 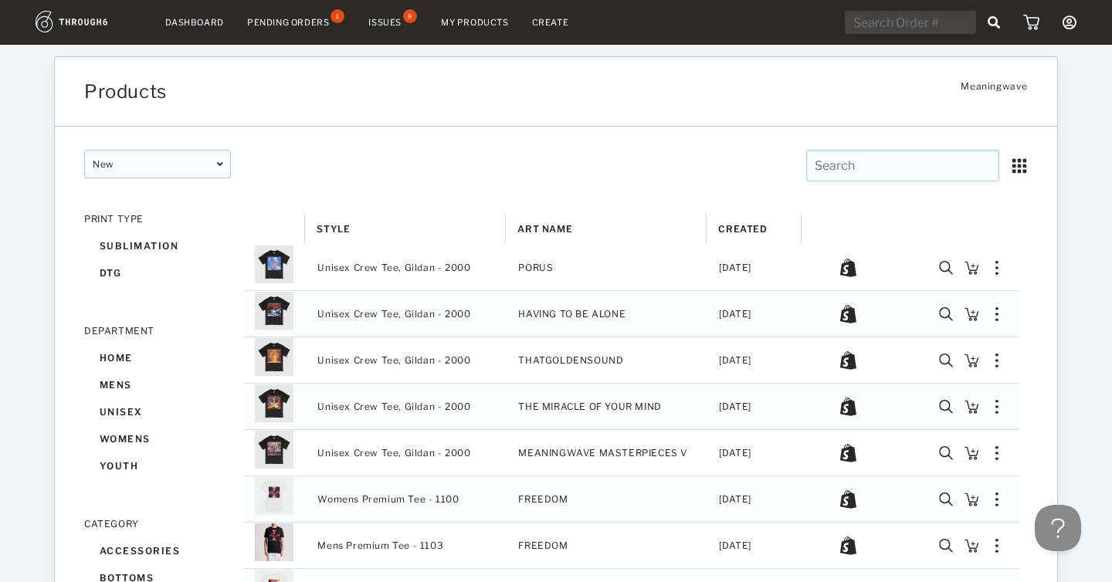 I want to click on span: HAVING TO BE ALONE, so click(x=608, y=313).